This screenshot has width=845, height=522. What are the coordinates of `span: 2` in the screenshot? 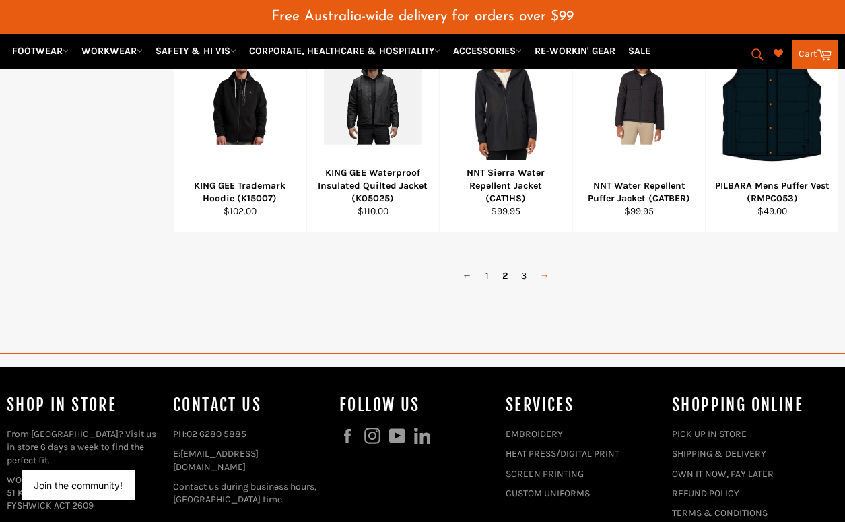 It's located at (505, 275).